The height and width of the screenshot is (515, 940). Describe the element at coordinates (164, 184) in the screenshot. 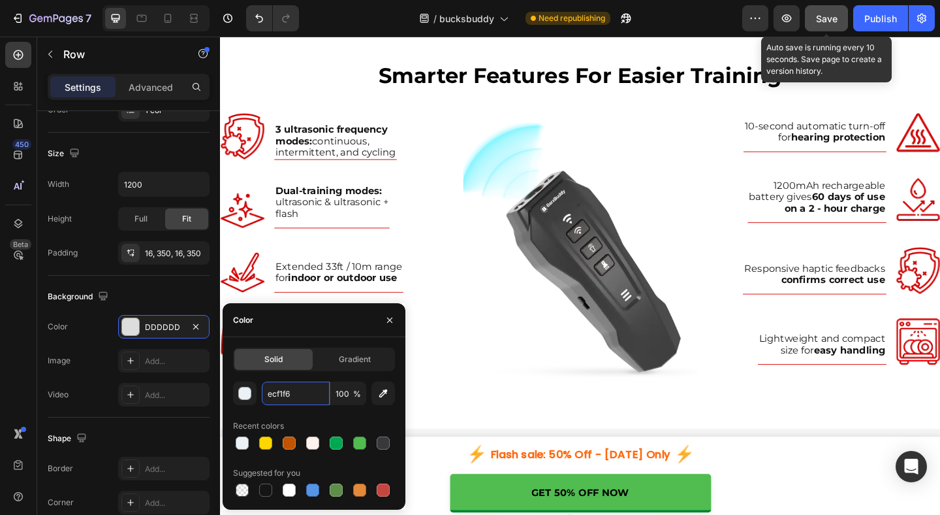

I see `input: Auto` at that location.